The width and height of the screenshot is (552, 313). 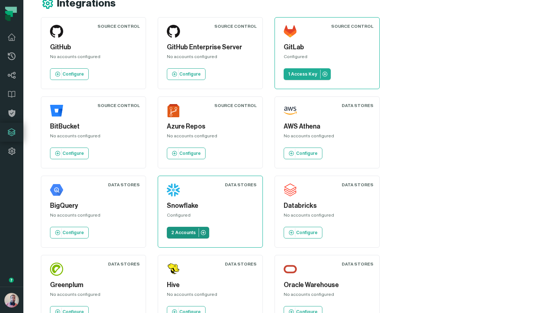 What do you see at coordinates (210, 126) in the screenshot?
I see `h5: Azure Repos` at bounding box center [210, 126].